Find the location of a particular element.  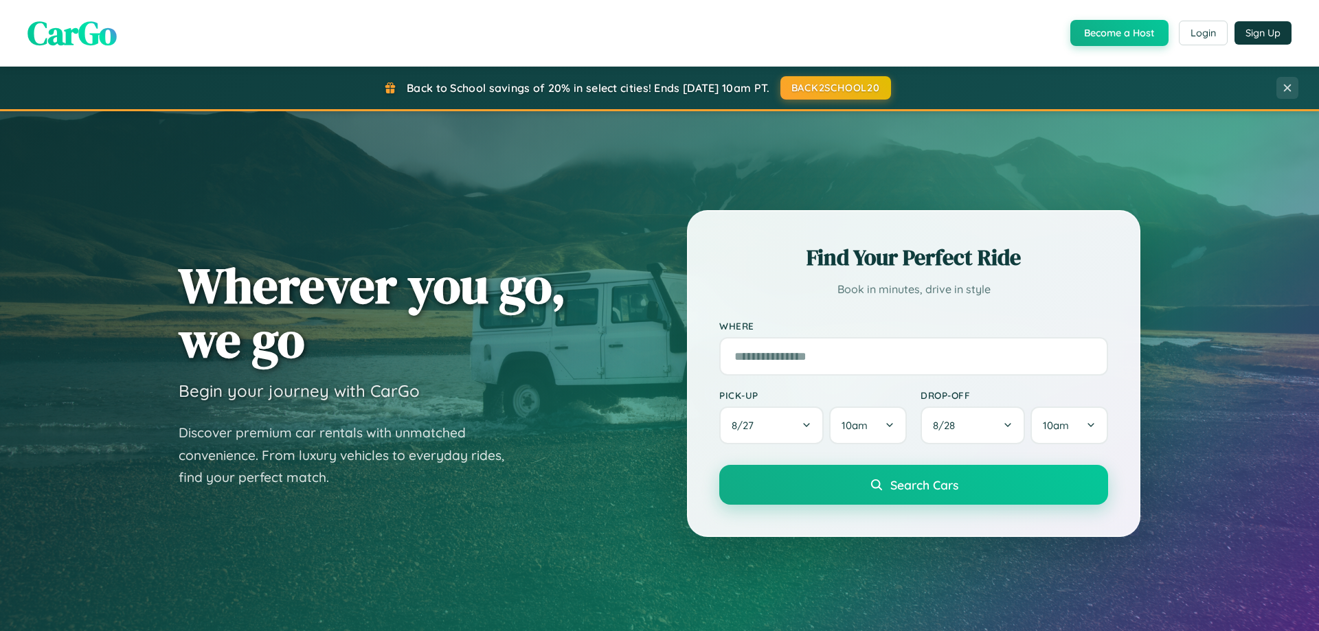

label: Pick-up is located at coordinates (812, 395).